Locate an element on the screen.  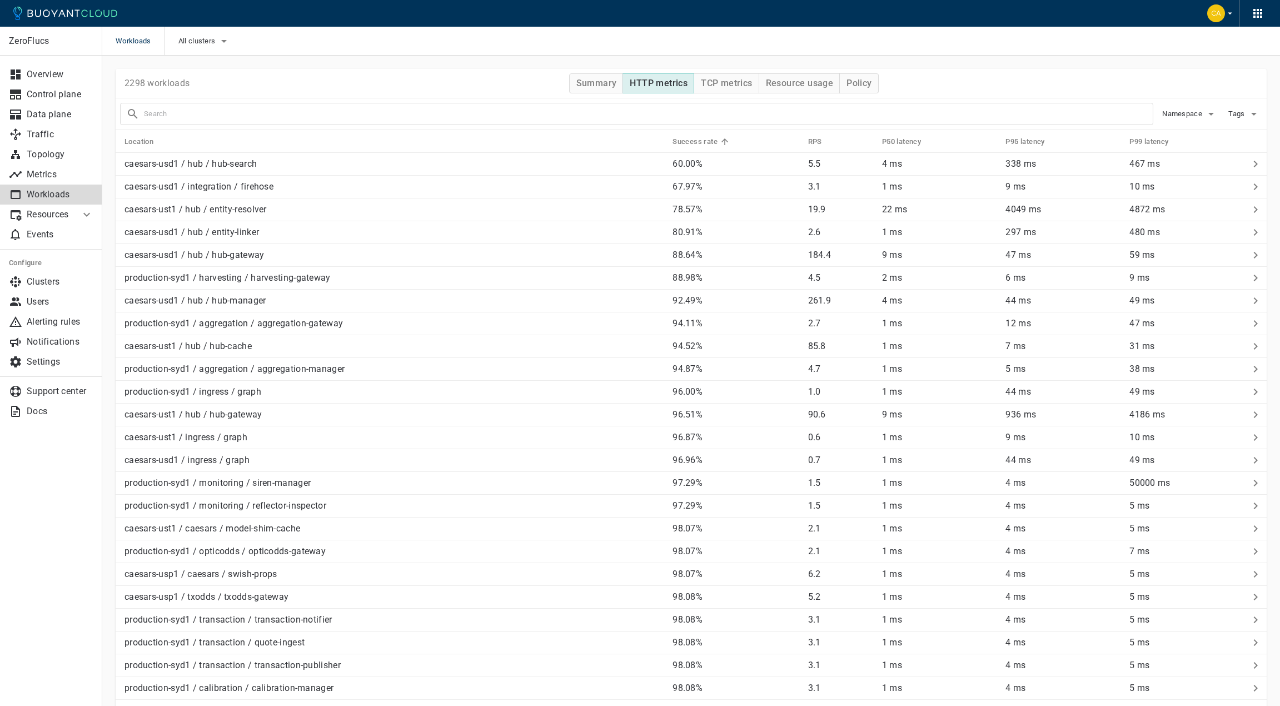
p: Control plane is located at coordinates (60, 94).